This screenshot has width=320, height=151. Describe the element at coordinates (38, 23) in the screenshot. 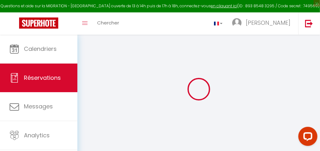

I see `img: Super Booking` at that location.